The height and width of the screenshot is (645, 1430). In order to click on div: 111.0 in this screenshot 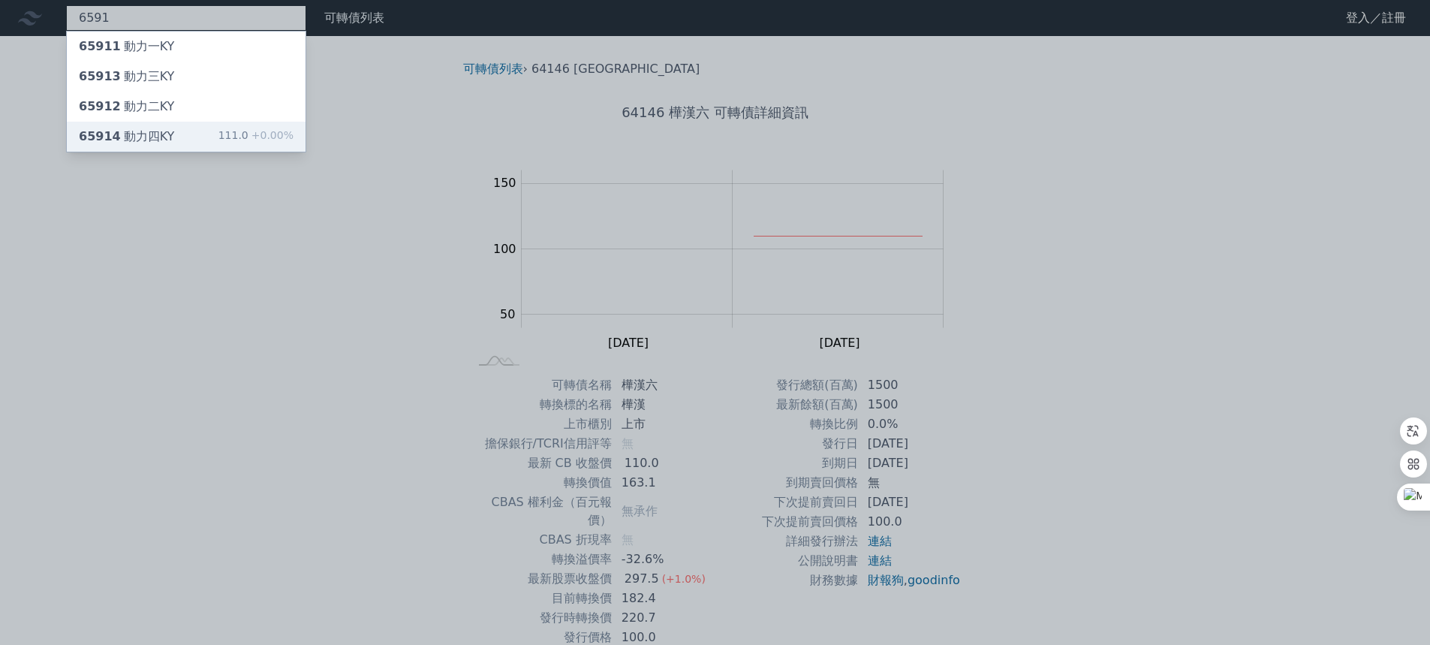, I will do `click(256, 137)`.